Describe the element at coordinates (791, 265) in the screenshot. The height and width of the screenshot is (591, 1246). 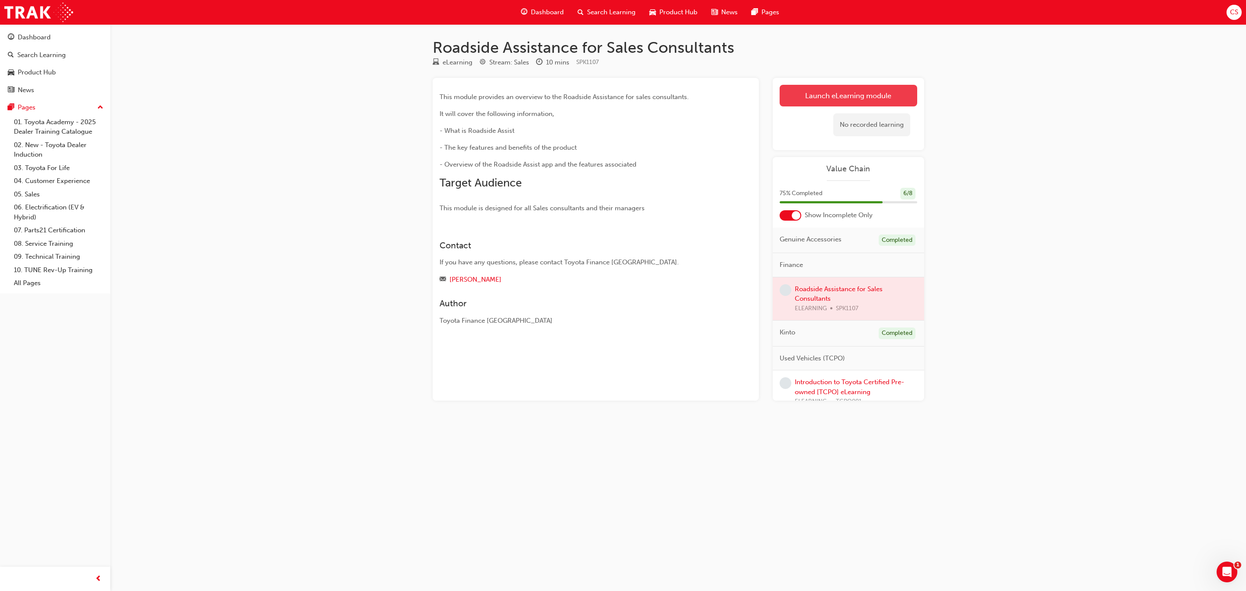
I see `span: Finance` at that location.